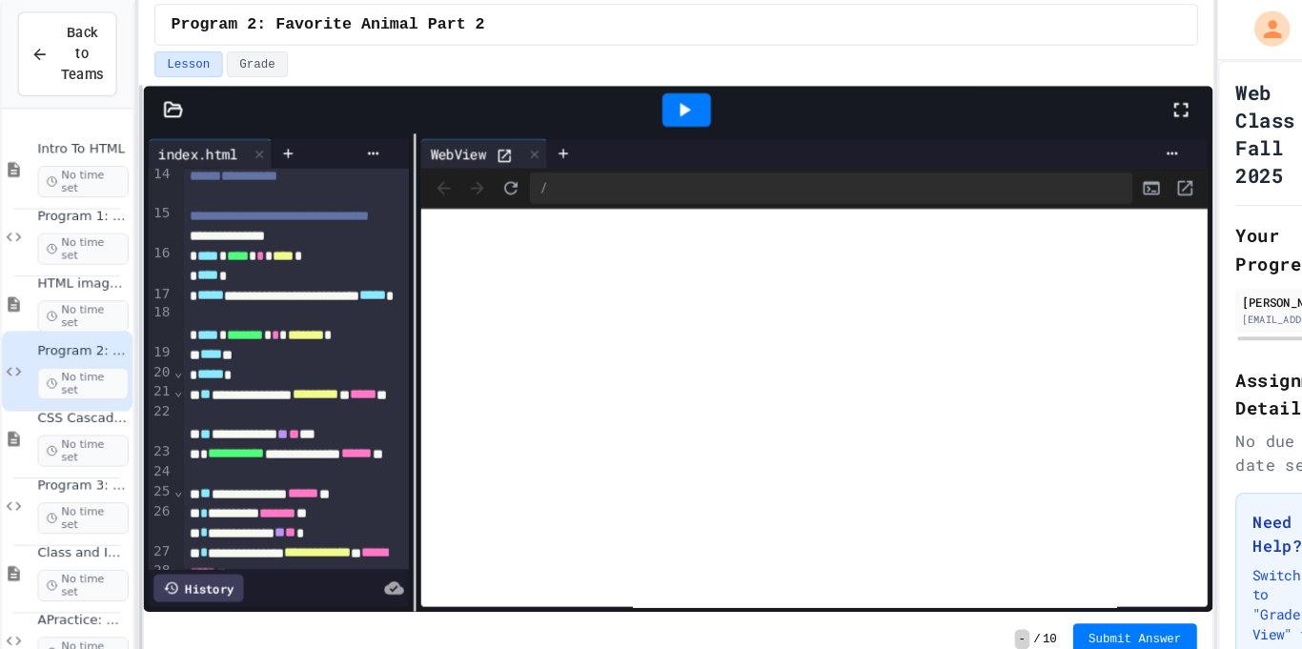 This screenshot has width=1302, height=649. I want to click on span: Back to Teams, so click(78, 53).